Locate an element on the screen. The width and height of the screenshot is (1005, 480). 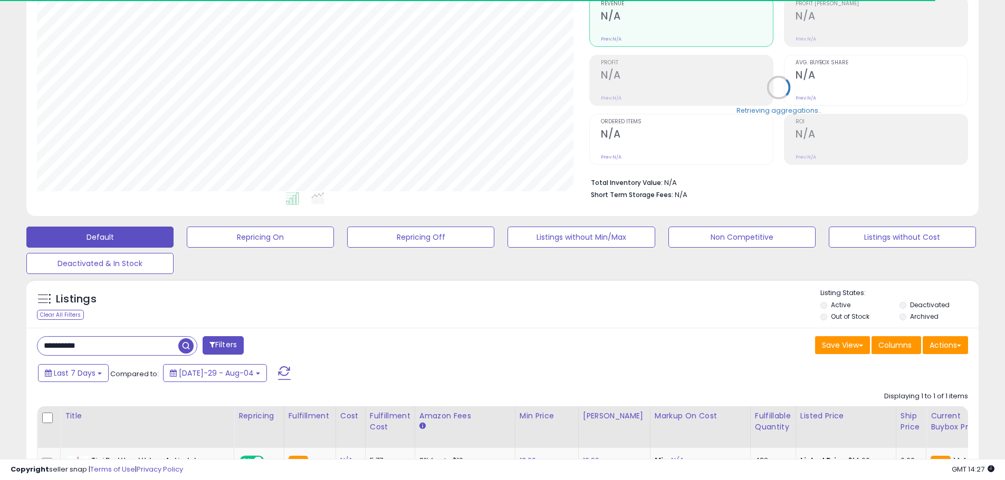
a: Terms of Use is located at coordinates (112, 469).